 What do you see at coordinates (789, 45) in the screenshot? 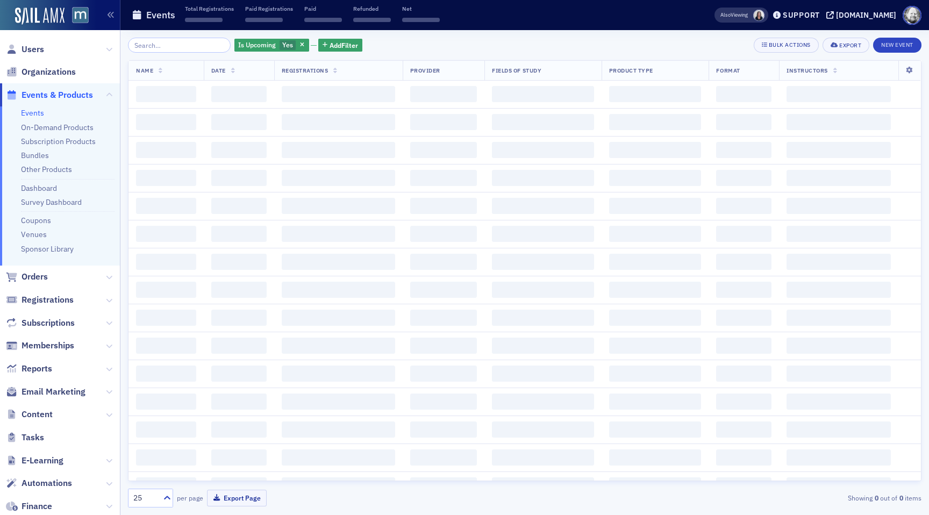
I see `div: Bulk Actions` at bounding box center [789, 45].